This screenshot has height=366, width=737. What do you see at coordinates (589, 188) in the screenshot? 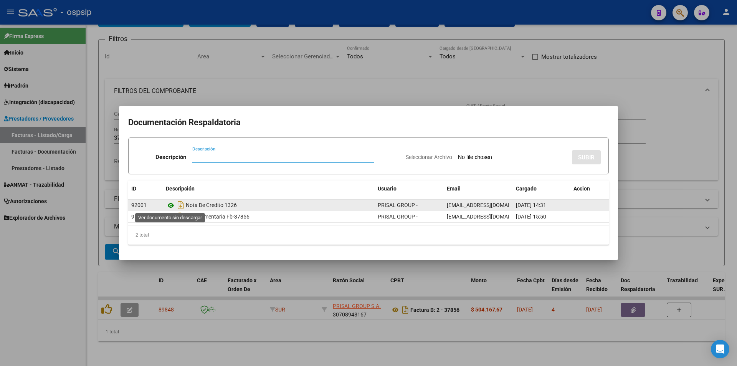
I see `datatable-header-cell: Accion` at bounding box center [589, 188].